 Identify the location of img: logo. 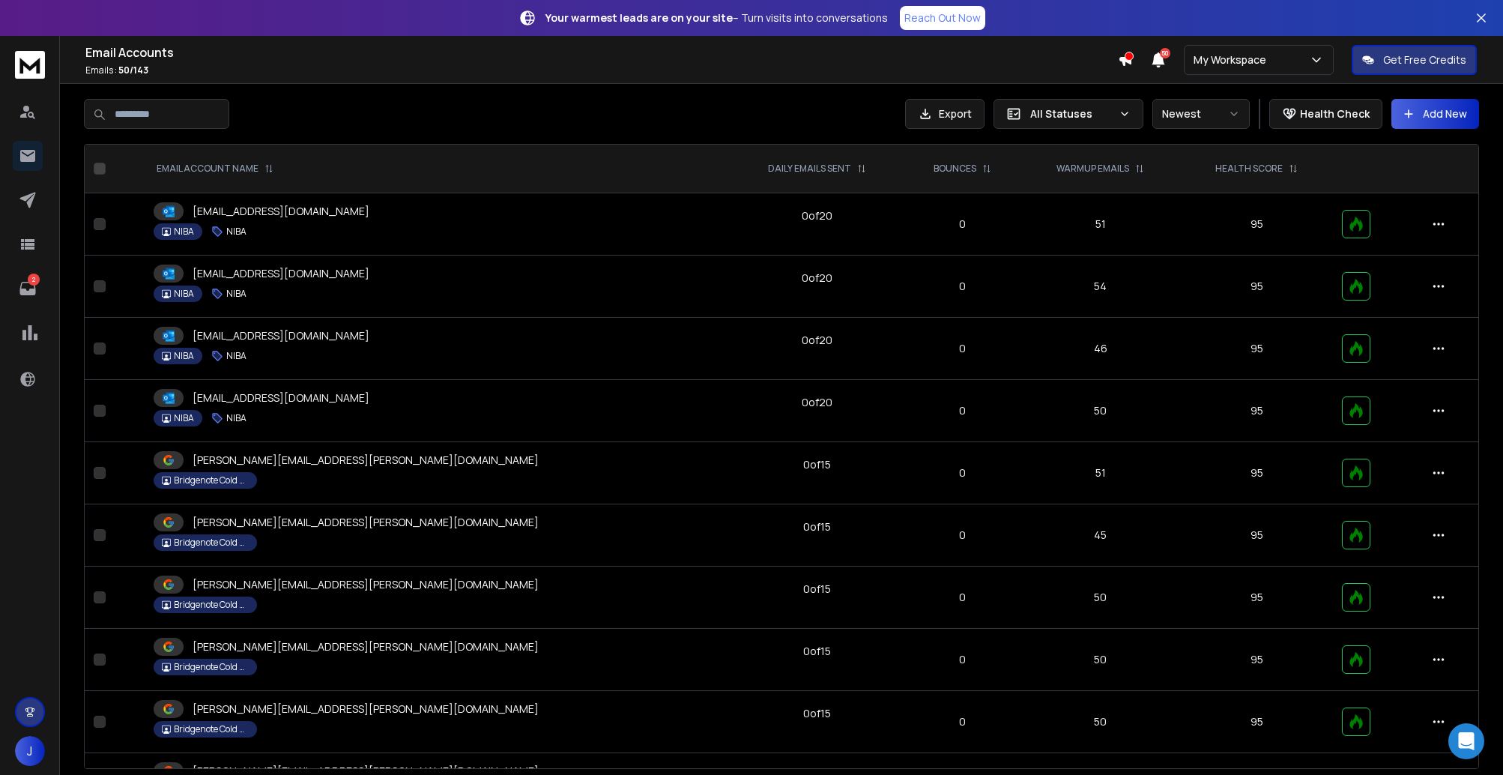
(30, 64).